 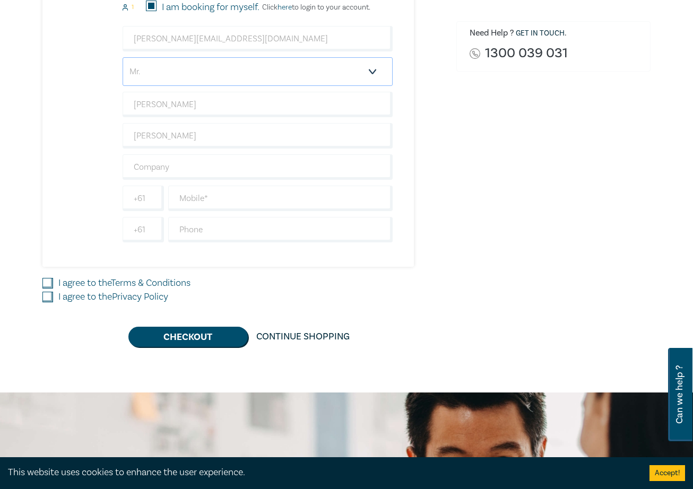 I want to click on input: Phone, so click(x=280, y=230).